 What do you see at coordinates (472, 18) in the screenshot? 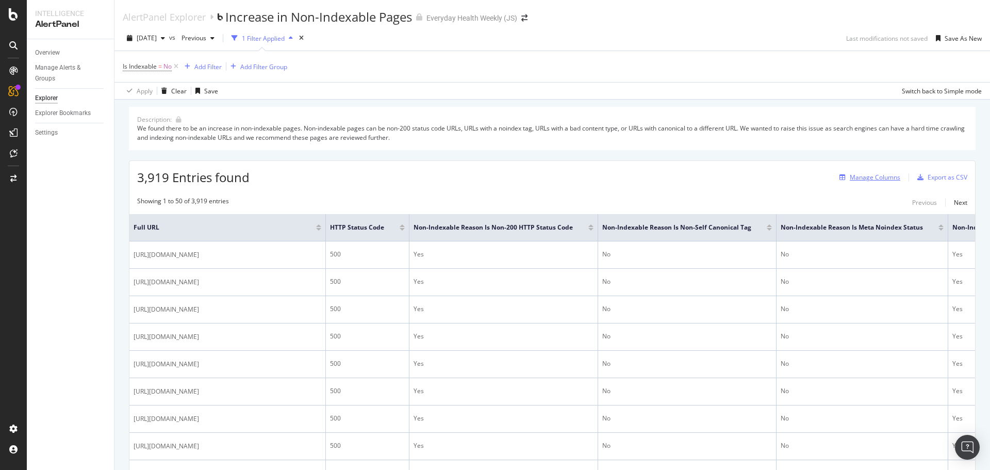
I see `div: Everyday Health Weekly (JS)` at bounding box center [472, 18].